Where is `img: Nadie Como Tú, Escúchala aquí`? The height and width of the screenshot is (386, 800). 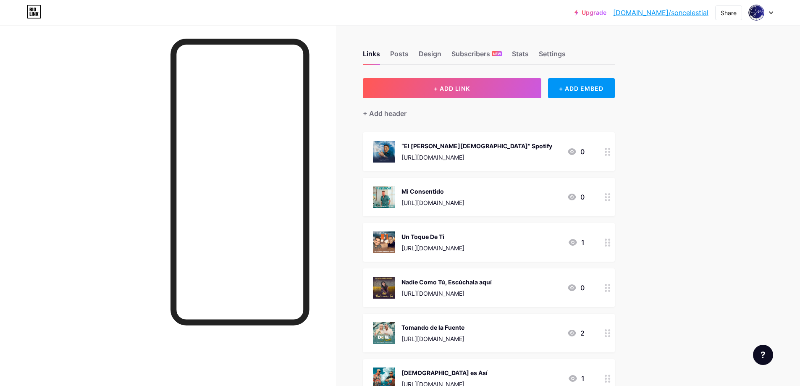 img: Nadie Como Tú, Escúchala aquí is located at coordinates (384, 288).